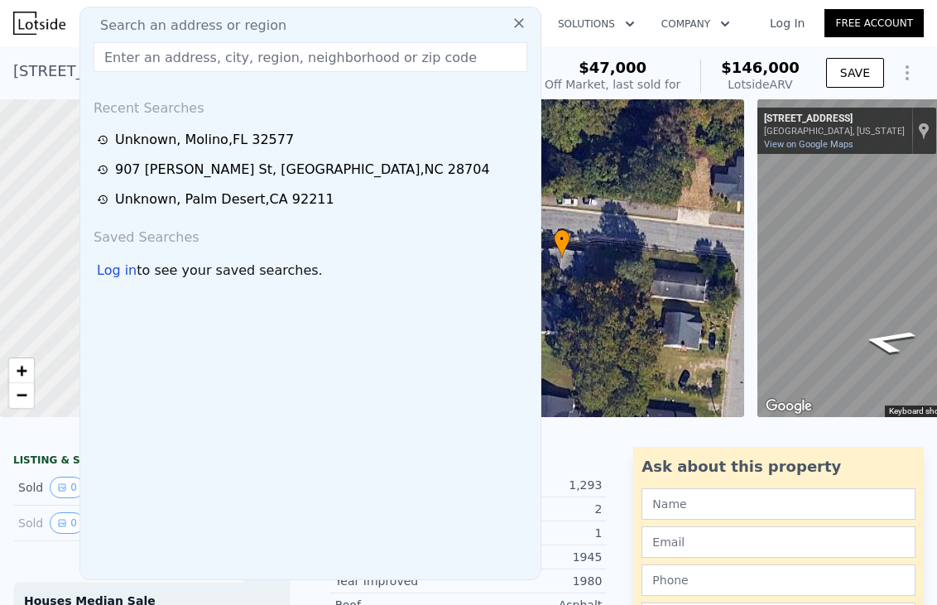 This screenshot has width=937, height=605. What do you see at coordinates (310, 57) in the screenshot?
I see `input: Enter an address, city, region, neighborhood or zip code` at bounding box center [310, 57].